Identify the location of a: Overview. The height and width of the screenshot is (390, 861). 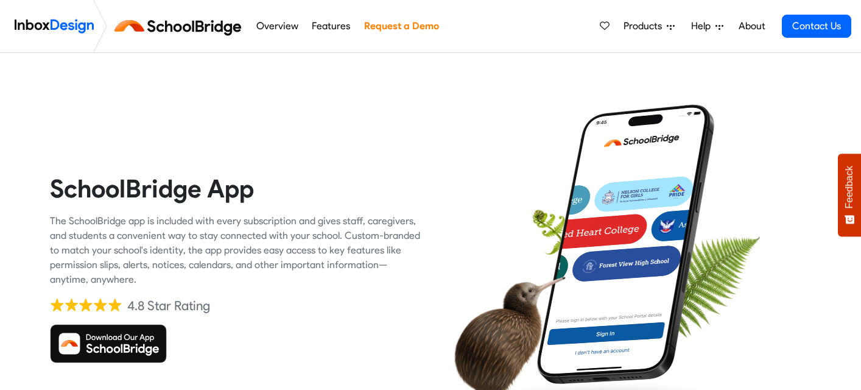
(277, 26).